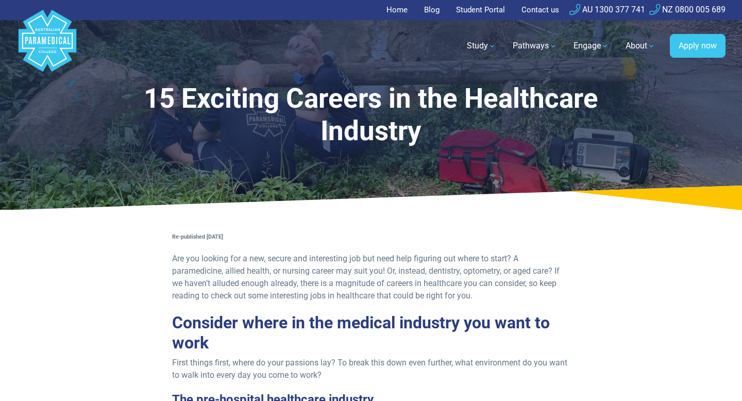 This screenshot has height=401, width=742. Describe the element at coordinates (607, 9) in the screenshot. I see `a: AU 1300 377 741` at that location.